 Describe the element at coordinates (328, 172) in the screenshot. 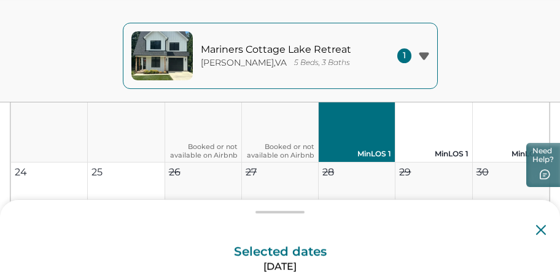

I see `p: 28` at that location.